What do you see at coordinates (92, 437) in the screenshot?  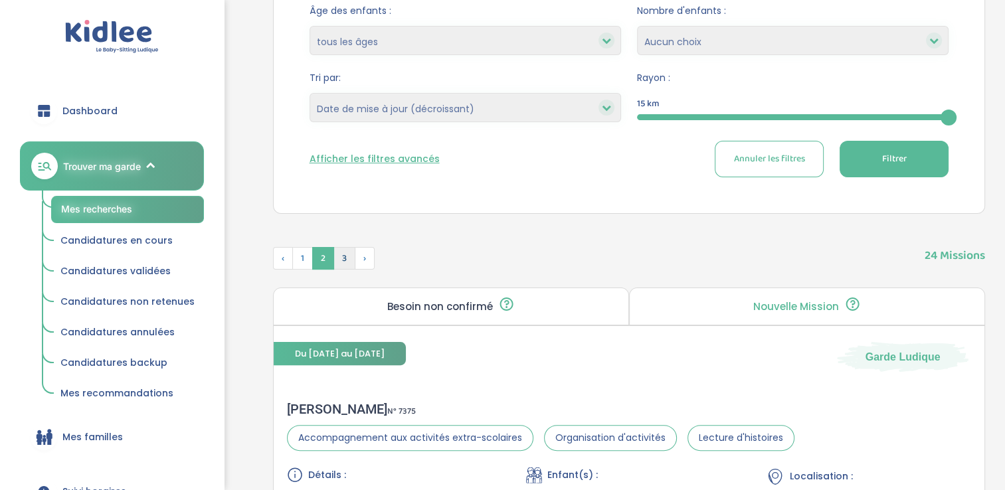 I see `span: Mes familles` at bounding box center [92, 437].